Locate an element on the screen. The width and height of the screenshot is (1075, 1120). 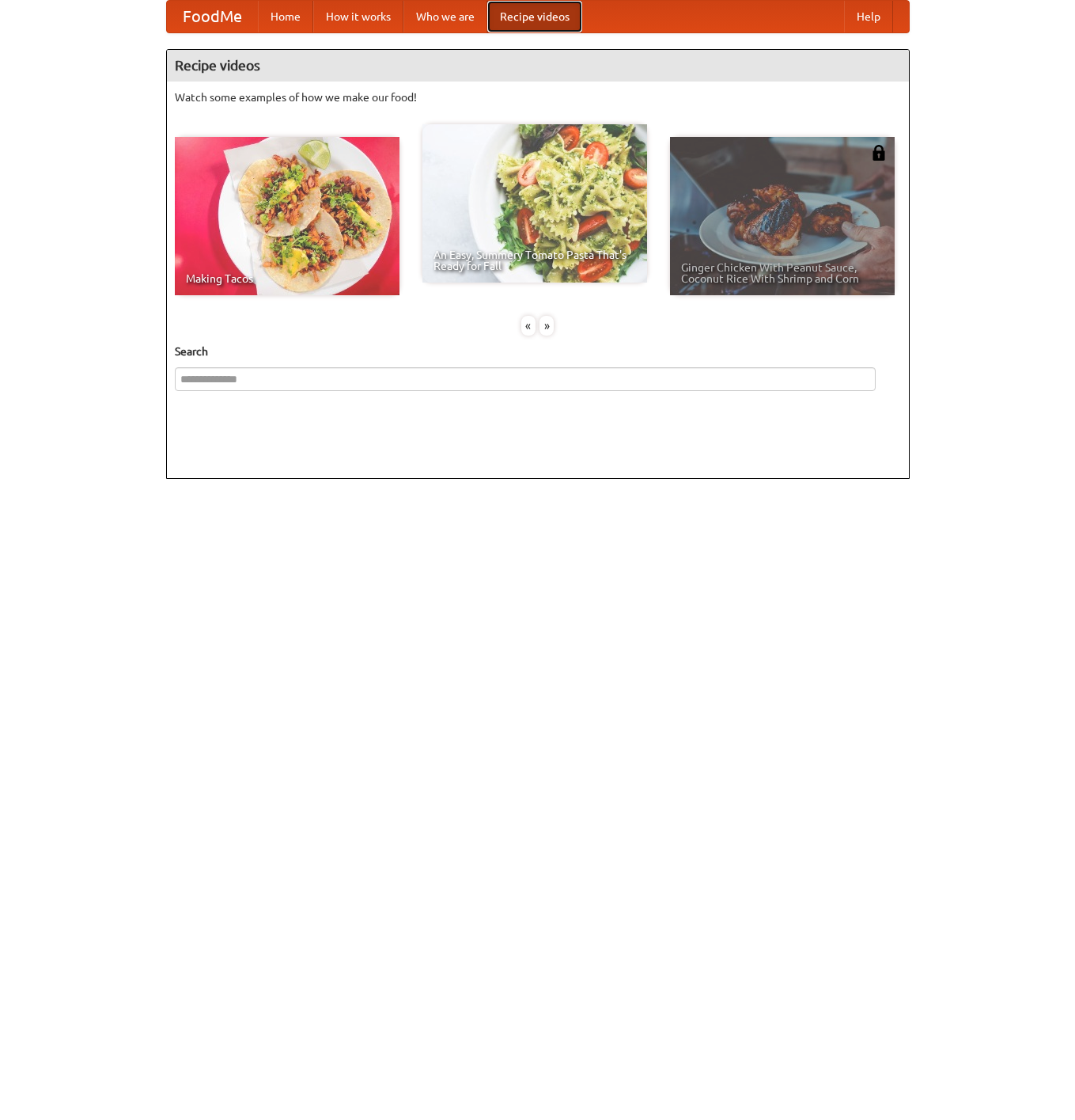
p: Watch some examples of how we make our food! is located at coordinates (538, 97).